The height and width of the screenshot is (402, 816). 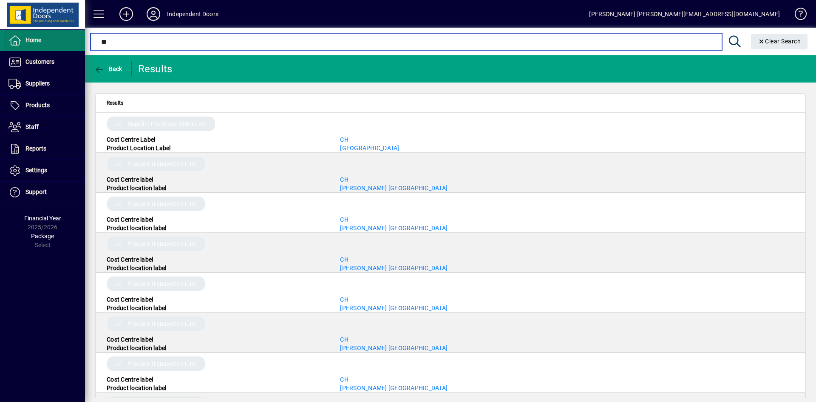 What do you see at coordinates (108, 69) in the screenshot?
I see `span: Back` at bounding box center [108, 69].